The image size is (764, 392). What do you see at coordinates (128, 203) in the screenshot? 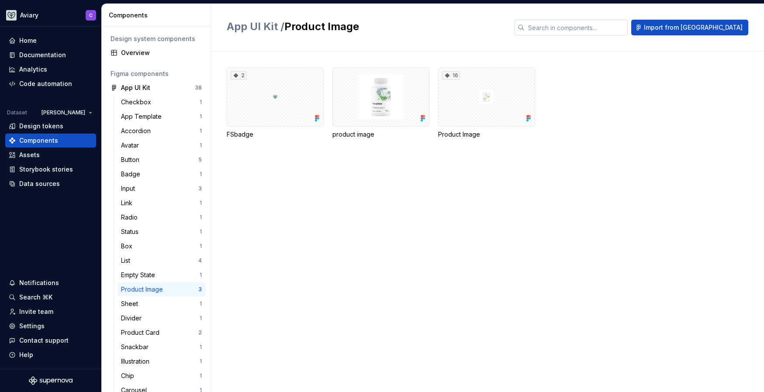
I see `div: Link` at bounding box center [128, 203].